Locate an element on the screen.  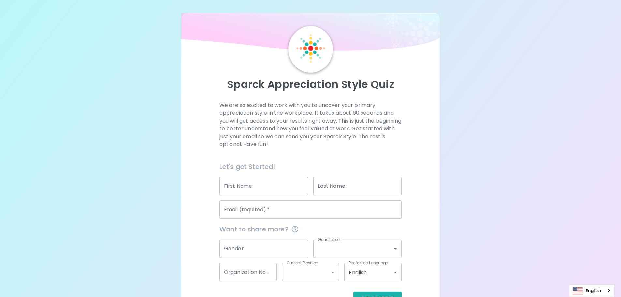
div: English is located at coordinates (373, 272).